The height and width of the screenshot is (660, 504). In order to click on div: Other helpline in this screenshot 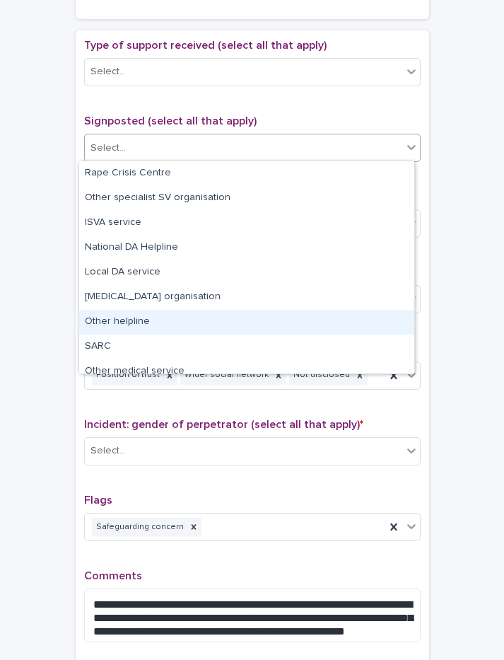, I will do `click(247, 322)`.